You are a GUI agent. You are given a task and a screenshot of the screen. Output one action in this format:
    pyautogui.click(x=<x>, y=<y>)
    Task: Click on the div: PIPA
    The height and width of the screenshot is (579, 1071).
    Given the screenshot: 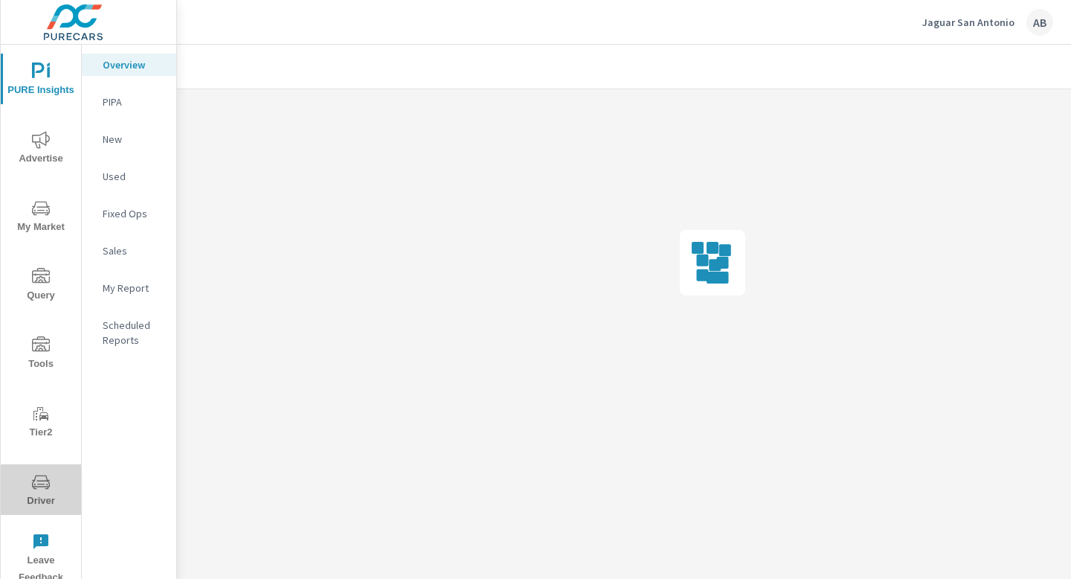 What is the action you would take?
    pyautogui.click(x=129, y=102)
    